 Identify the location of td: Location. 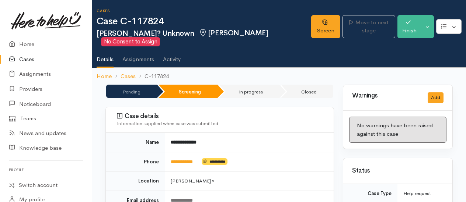
(135, 181).